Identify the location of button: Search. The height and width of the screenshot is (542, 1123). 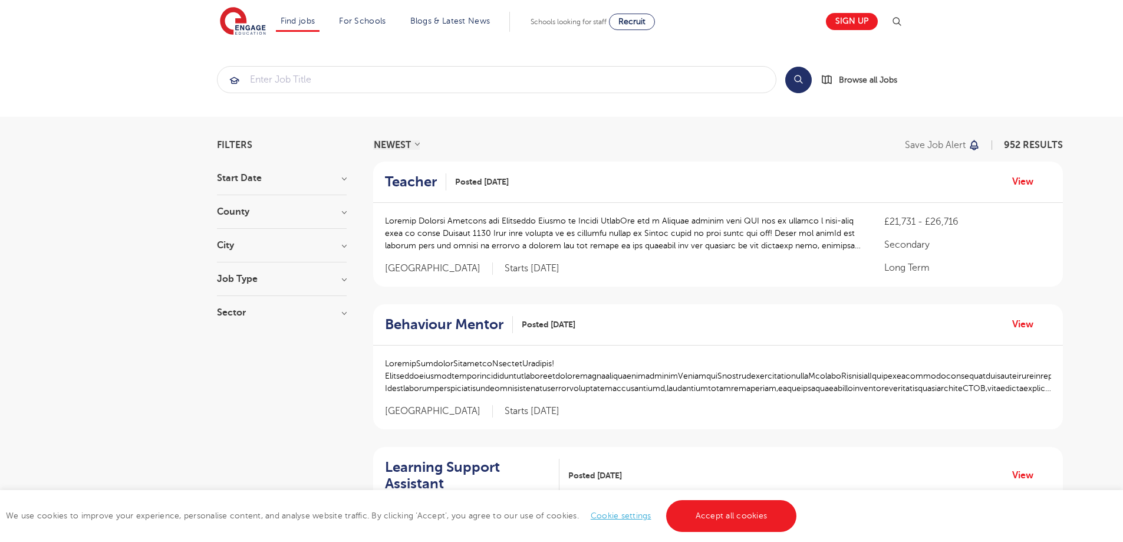
(798, 80).